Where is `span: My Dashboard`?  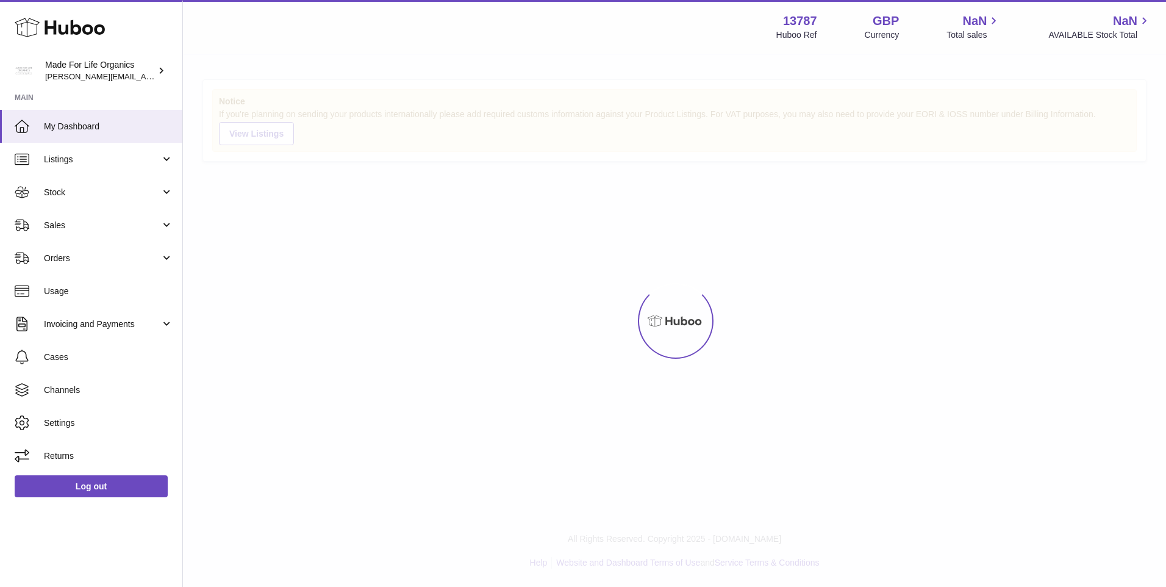 span: My Dashboard is located at coordinates (109, 126).